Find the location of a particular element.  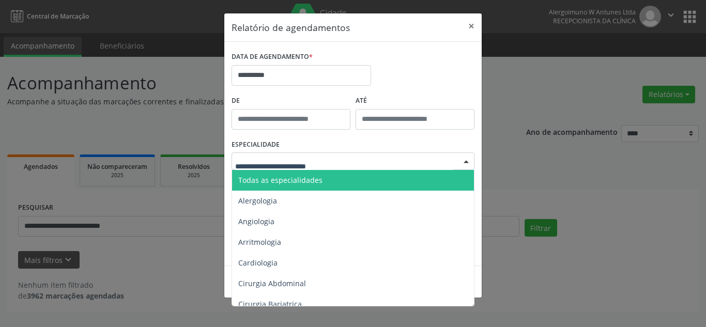

span: Cardiologia is located at coordinates (258, 263).